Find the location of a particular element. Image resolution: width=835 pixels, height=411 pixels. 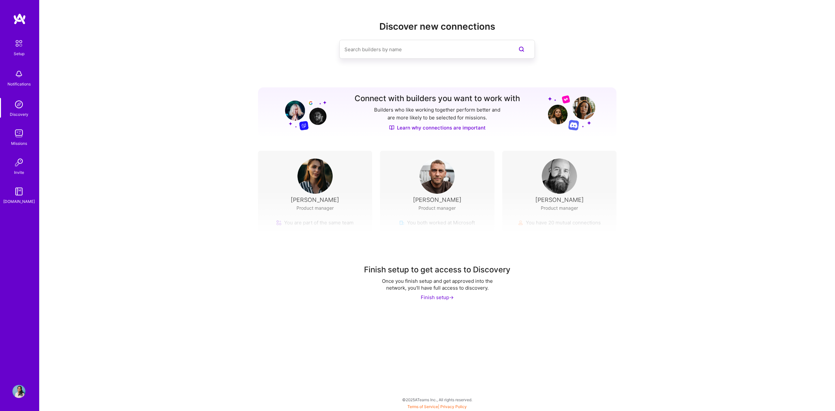

input: Search builders by name is located at coordinates (424, 49).